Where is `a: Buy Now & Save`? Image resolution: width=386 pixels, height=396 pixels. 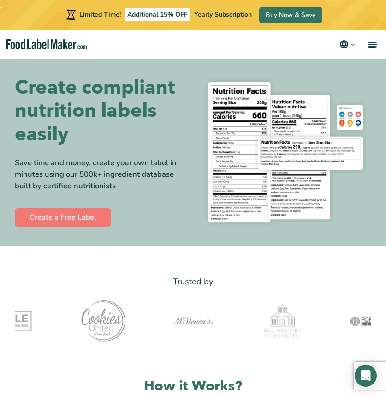
a: Buy Now & Save is located at coordinates (291, 15).